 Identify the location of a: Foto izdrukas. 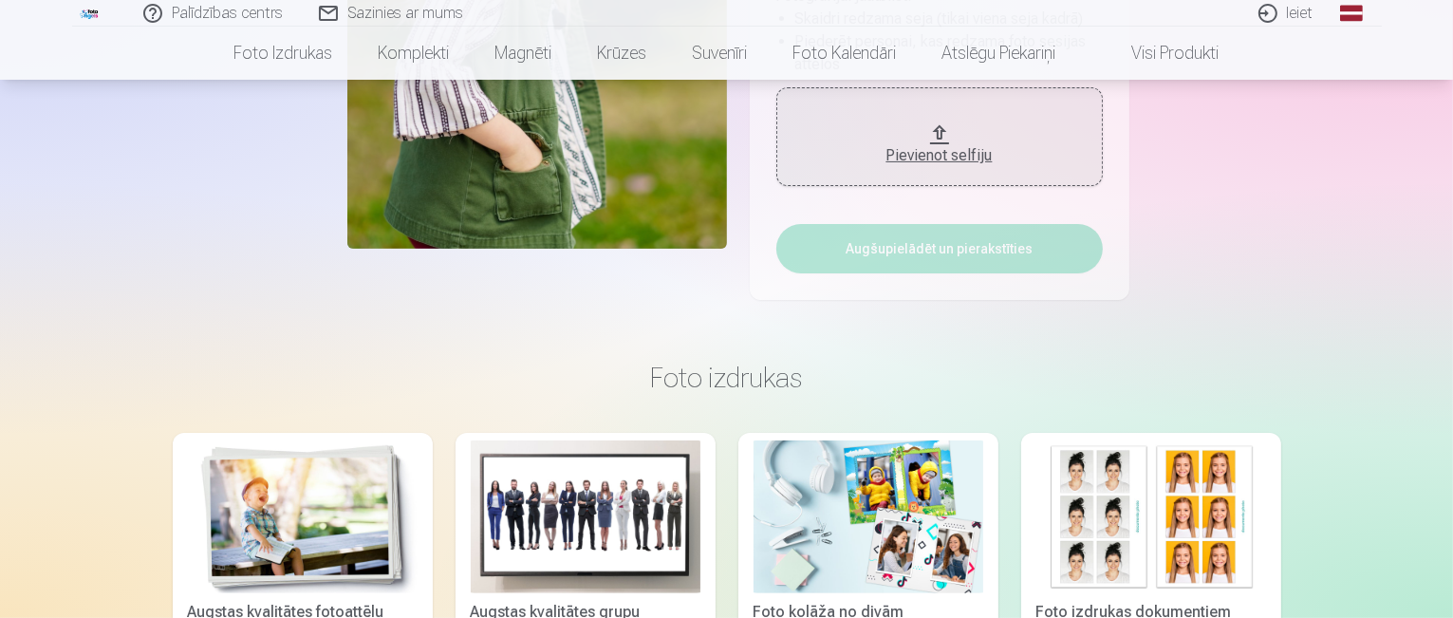
(284, 53).